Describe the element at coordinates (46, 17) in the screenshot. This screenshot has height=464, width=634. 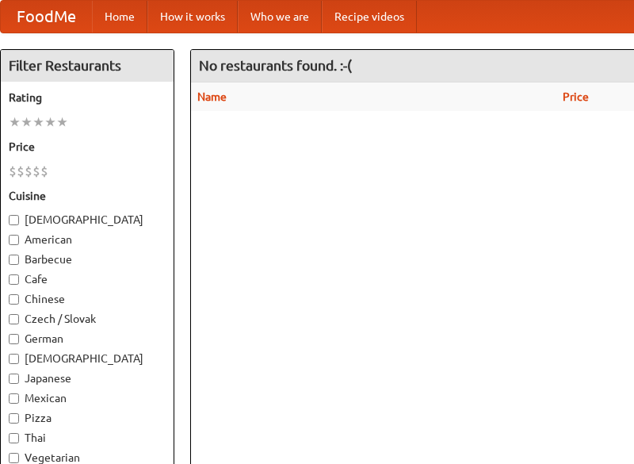
I see `a: FoodMe` at that location.